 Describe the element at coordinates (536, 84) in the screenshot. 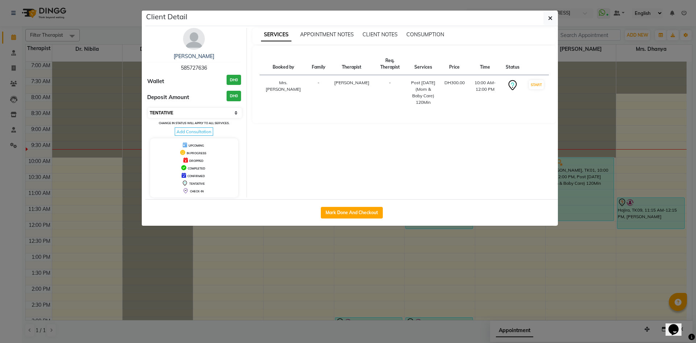

I see `button: START` at that location.